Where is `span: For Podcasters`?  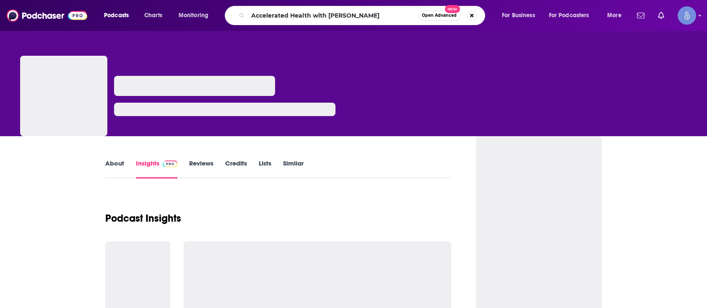
span: For Podcasters is located at coordinates (569, 16).